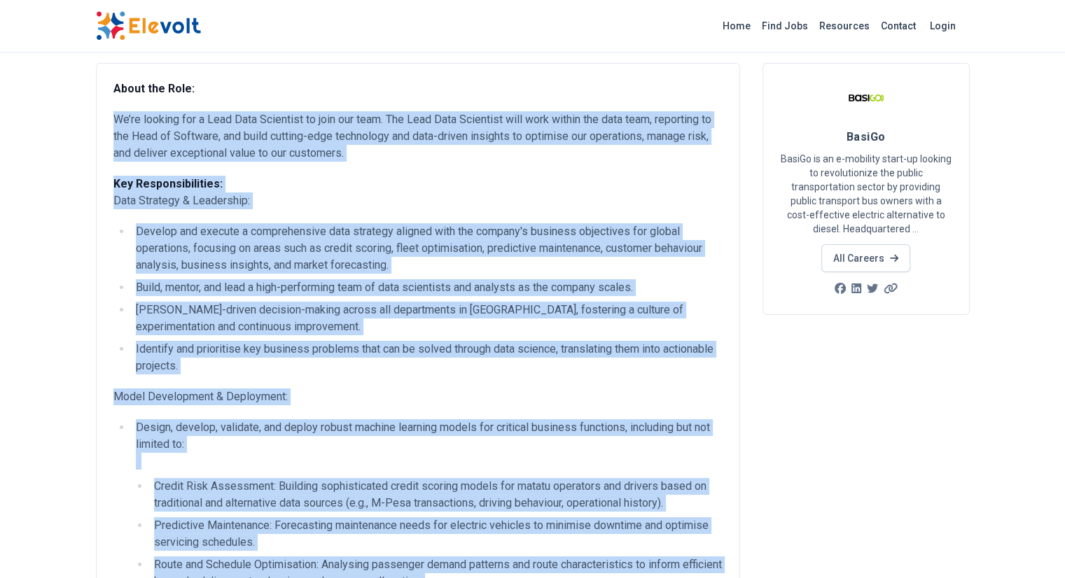 The image size is (1065, 578). What do you see at coordinates (418, 137) in the screenshot?
I see `p: We’re looking for a Lead Data Scientist to join our team. The Lead Data Scientist will work withi...` at bounding box center [418, 137].